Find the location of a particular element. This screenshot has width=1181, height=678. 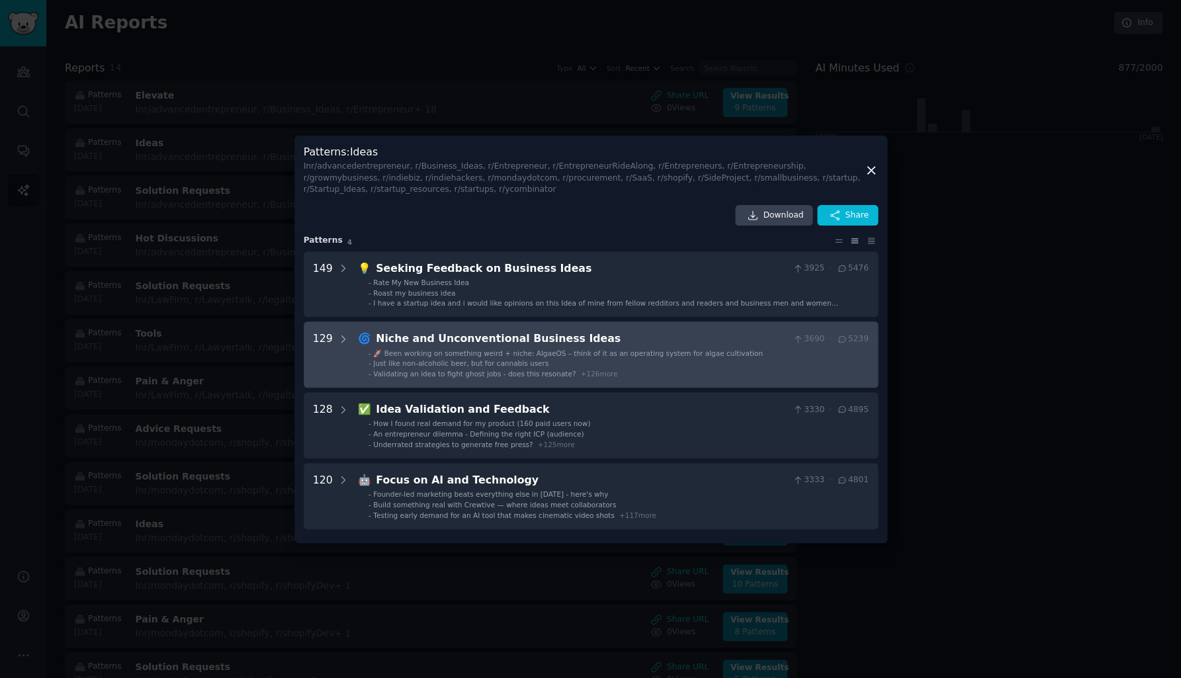

div: Focus on AI and Technology is located at coordinates (582, 480).